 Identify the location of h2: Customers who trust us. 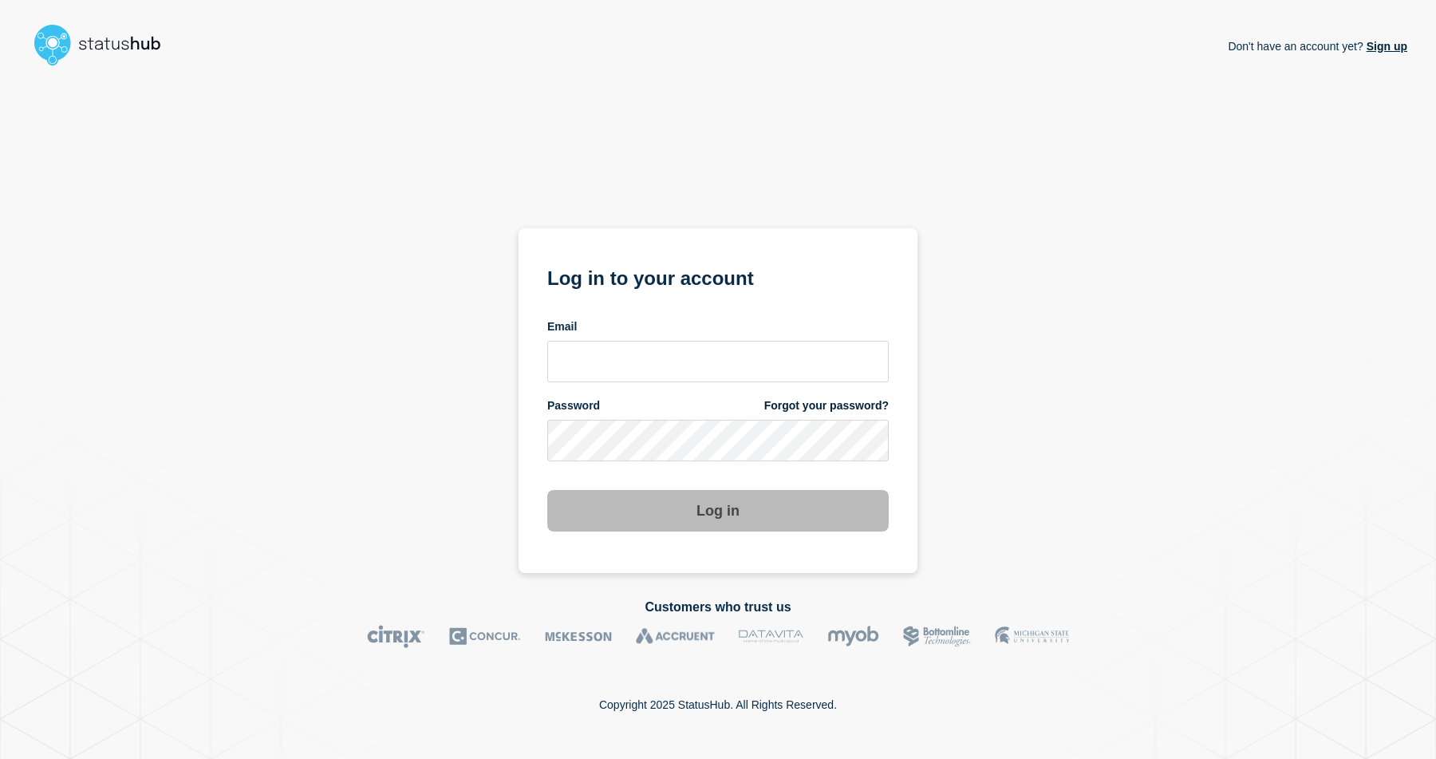
(718, 607).